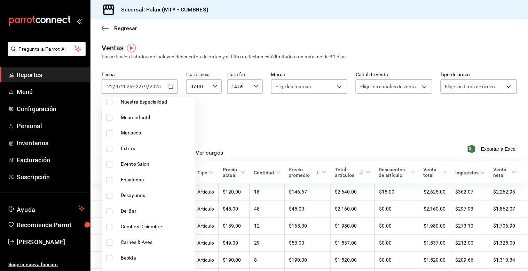 Image resolution: width=528 pixels, height=271 pixels. I want to click on span: Ensaladas, so click(157, 180).